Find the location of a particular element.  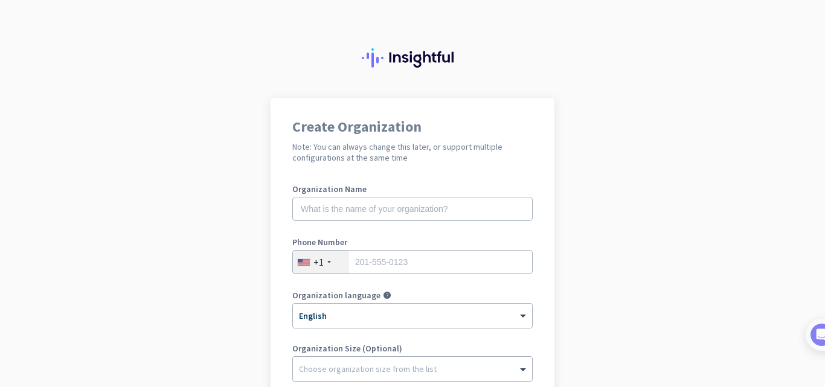

label: Organization Size (Optional) is located at coordinates (413, 349).